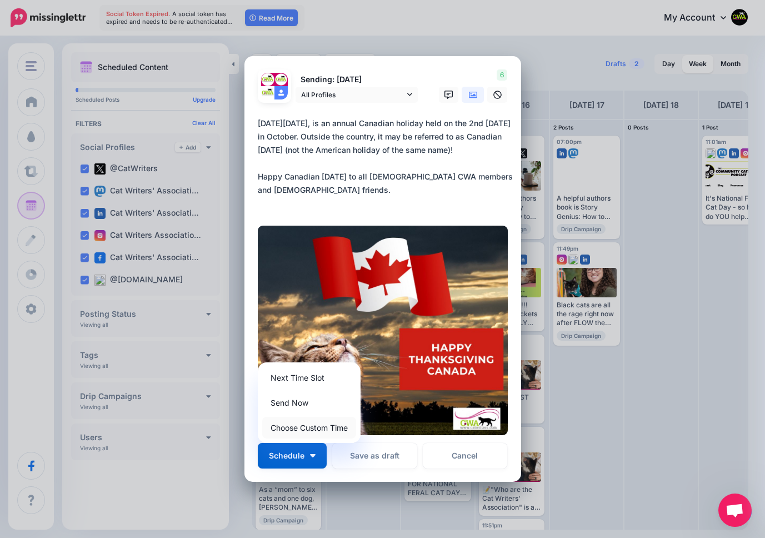 The height and width of the screenshot is (538, 765). I want to click on img: 45698106_333706100514846_7785613158785220608_n-bsa140427.jpg, so click(281, 79).